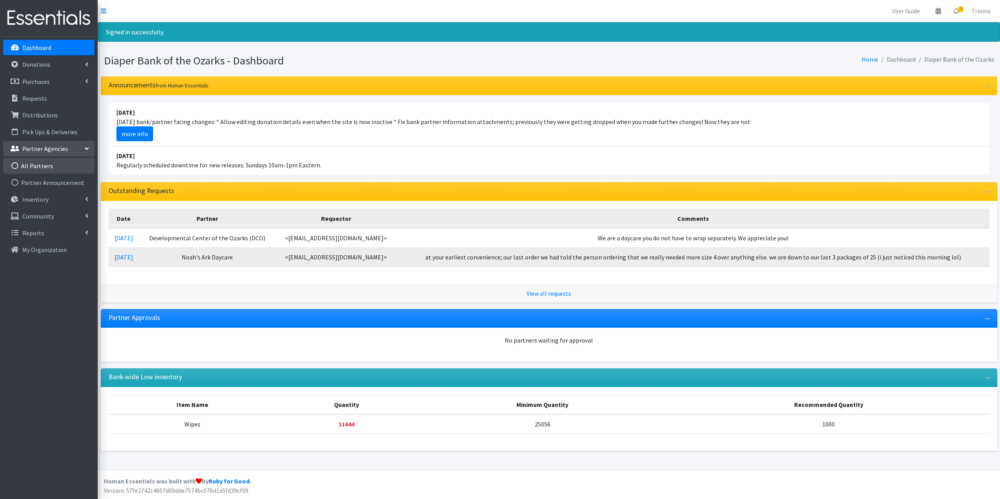  What do you see at coordinates (346, 424) in the screenshot?
I see `strong: Below minimum quantity` at bounding box center [346, 424].